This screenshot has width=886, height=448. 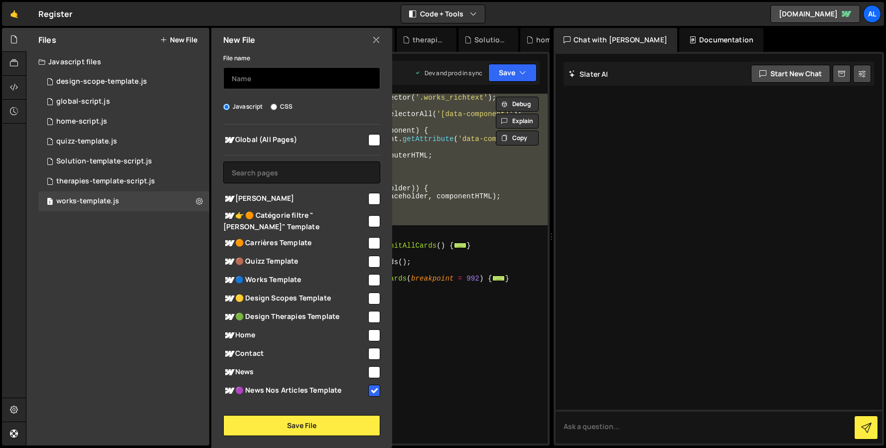 What do you see at coordinates (721, 40) in the screenshot?
I see `div: Documentation` at bounding box center [721, 40].